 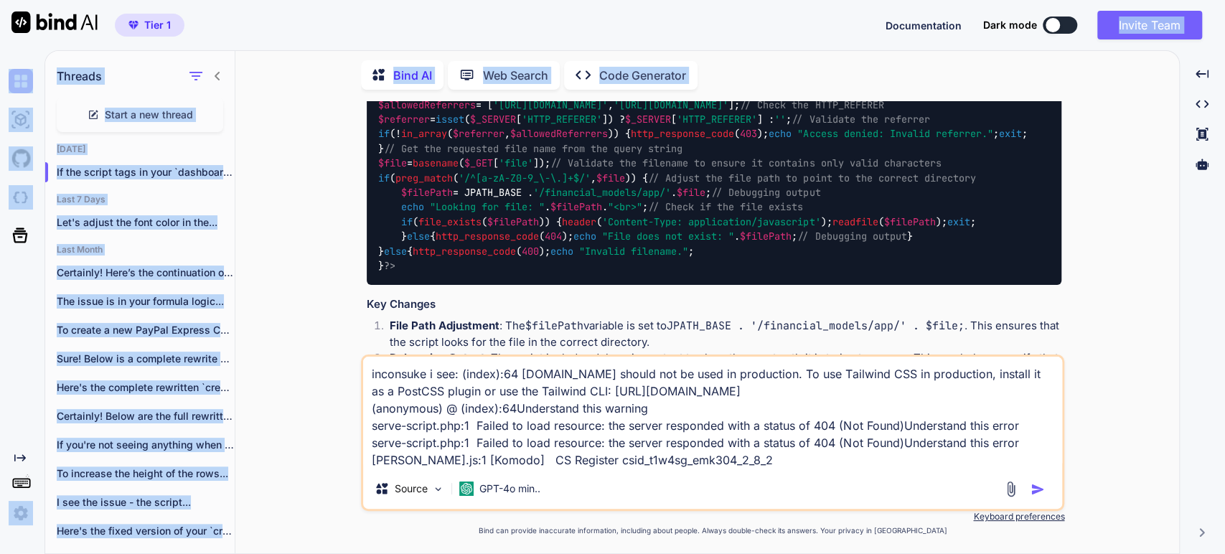 I want to click on img: chat, so click(x=21, y=81).